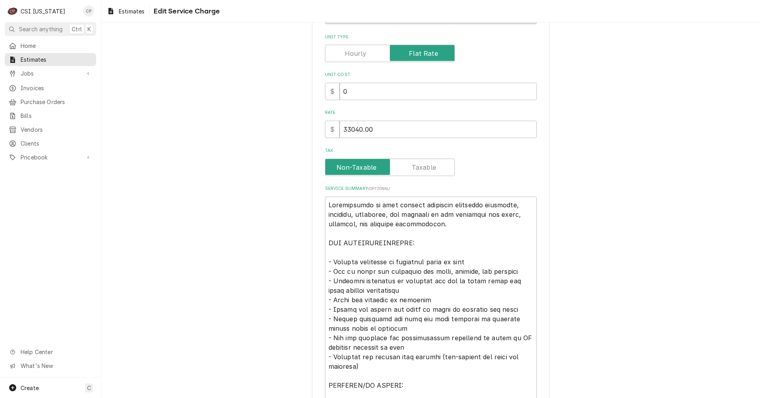 The image size is (760, 398). I want to click on span: Bills, so click(56, 116).